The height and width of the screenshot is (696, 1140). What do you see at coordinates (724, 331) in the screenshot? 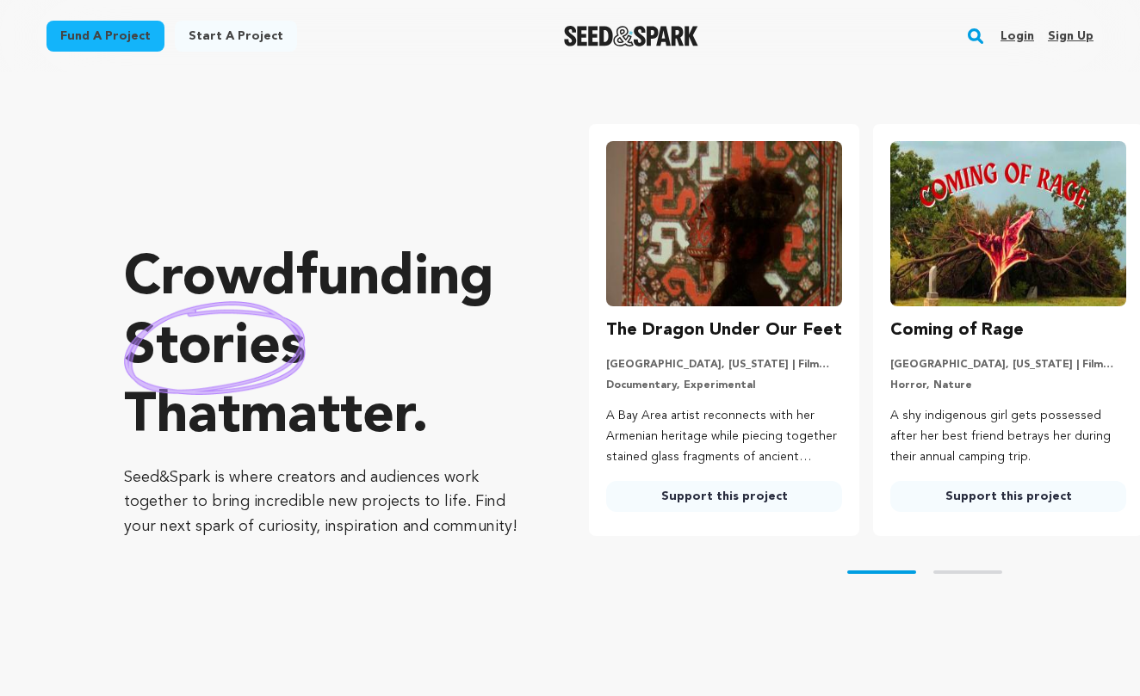
I see `h3: The Dragon Under Our Feet` at bounding box center [724, 331].